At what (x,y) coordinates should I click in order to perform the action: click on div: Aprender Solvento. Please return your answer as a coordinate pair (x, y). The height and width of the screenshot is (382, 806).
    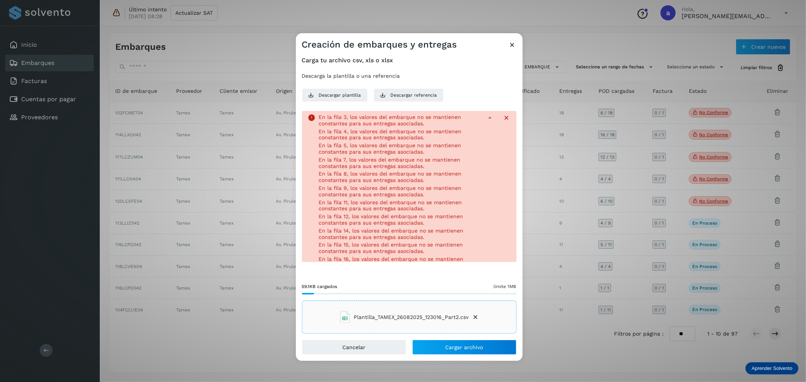
    Looking at the image, I should click on (772, 369).